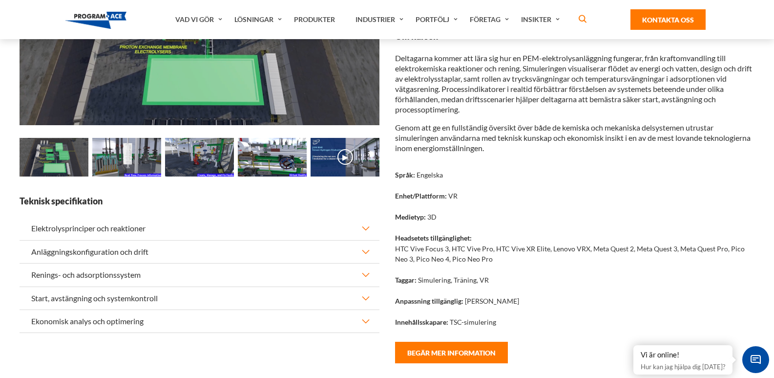  What do you see at coordinates (199, 228) in the screenshot?
I see `button: Elektrolysprinciper och reaktioner` at bounding box center [199, 228].